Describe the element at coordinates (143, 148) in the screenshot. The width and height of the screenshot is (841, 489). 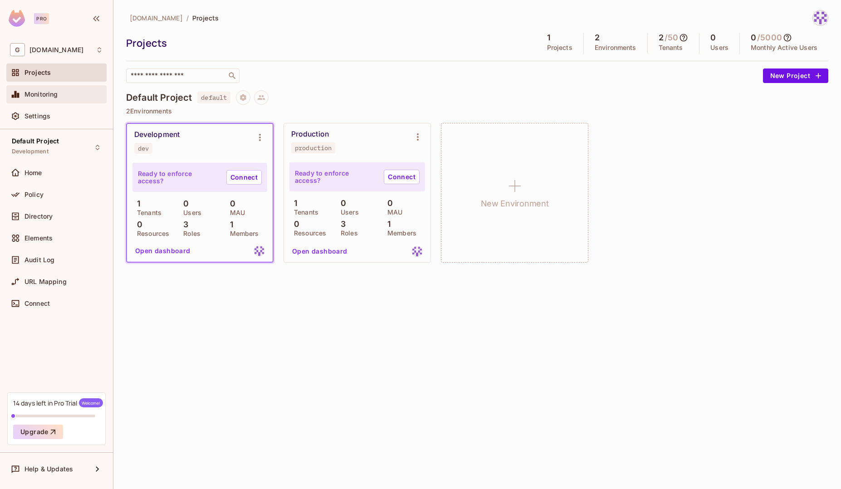
I see `div: dev` at that location.